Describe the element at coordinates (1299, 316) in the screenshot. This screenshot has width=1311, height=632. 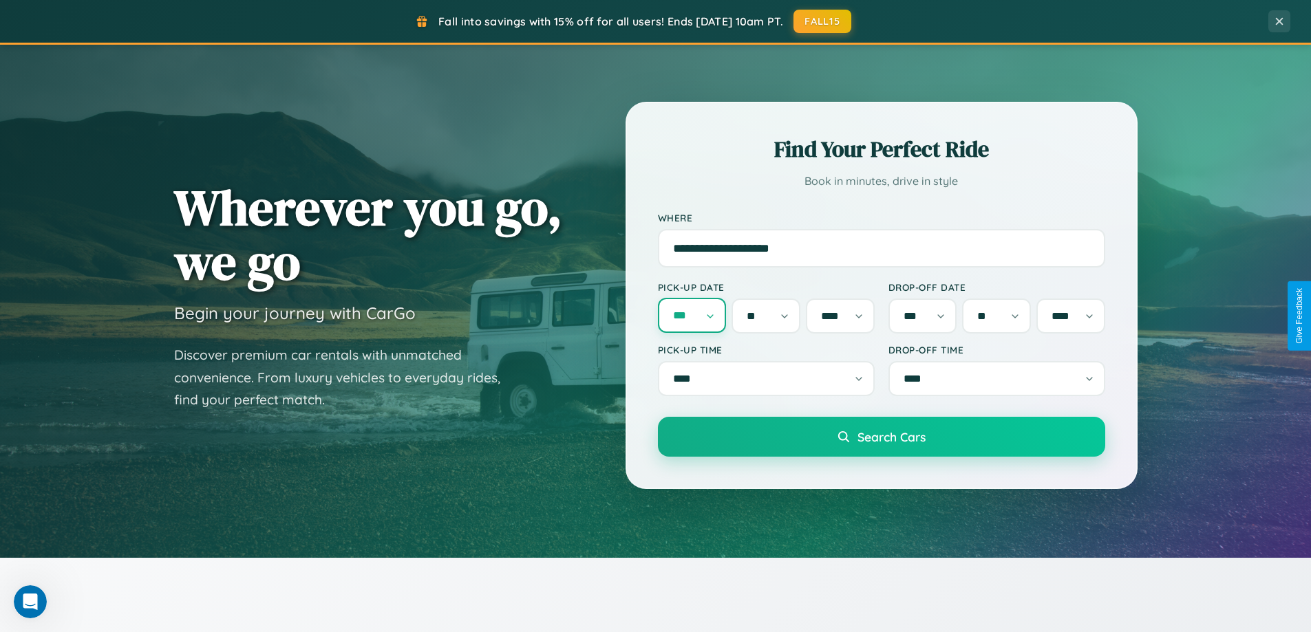
I see `div: Give Feedback` at that location.